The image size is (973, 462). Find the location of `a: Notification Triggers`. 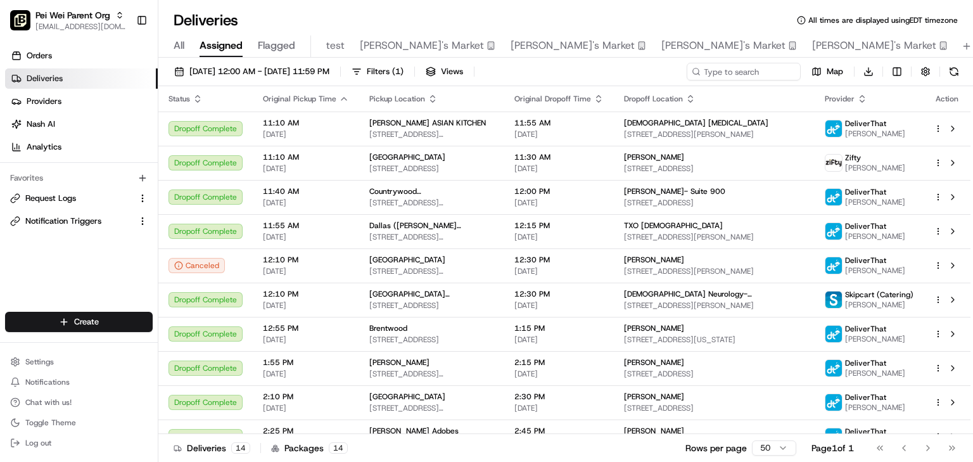

a: Notification Triggers is located at coordinates (71, 221).